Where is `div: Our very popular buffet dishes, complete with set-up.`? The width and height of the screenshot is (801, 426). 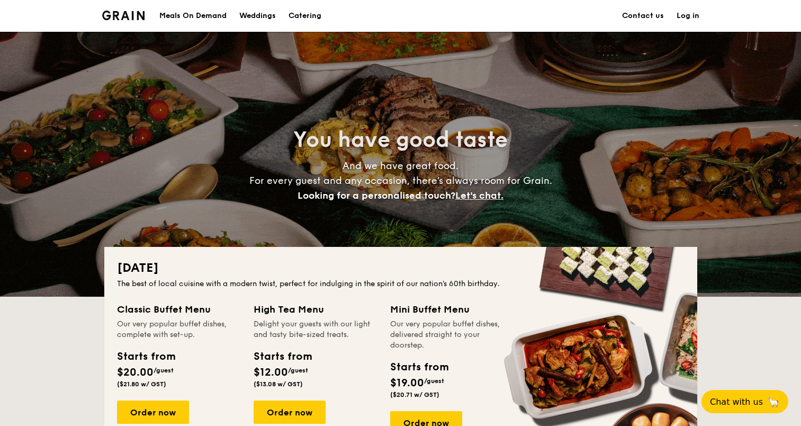 div: Our very popular buffet dishes, complete with set-up. is located at coordinates (179, 329).